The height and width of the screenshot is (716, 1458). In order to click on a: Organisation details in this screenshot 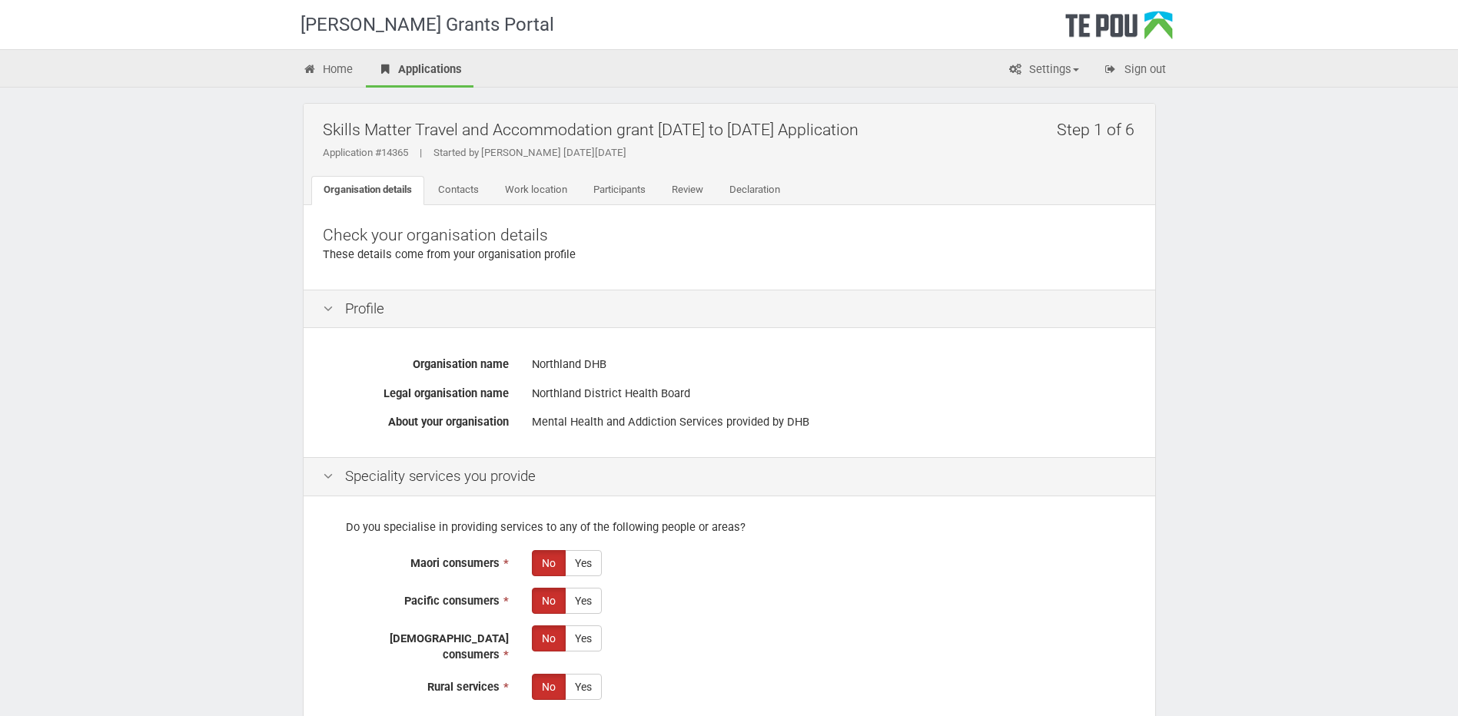, I will do `click(367, 191)`.